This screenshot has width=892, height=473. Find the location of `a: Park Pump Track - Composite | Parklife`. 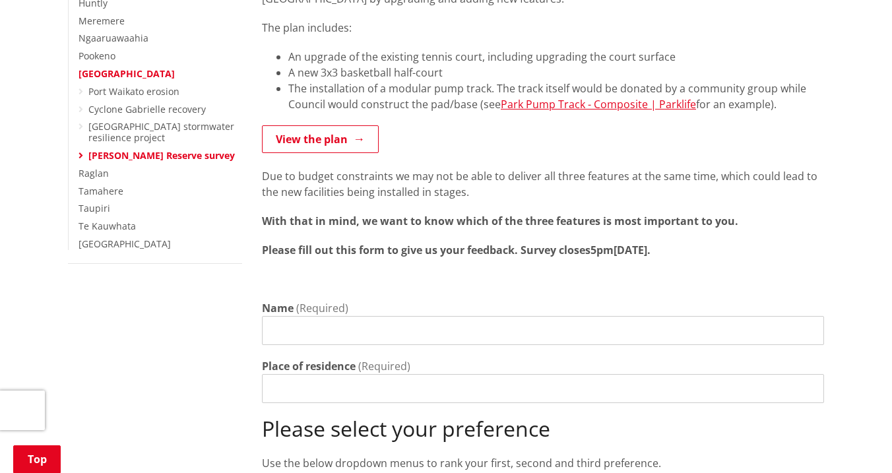

a: Park Pump Track - Composite | Parklife is located at coordinates (599, 104).